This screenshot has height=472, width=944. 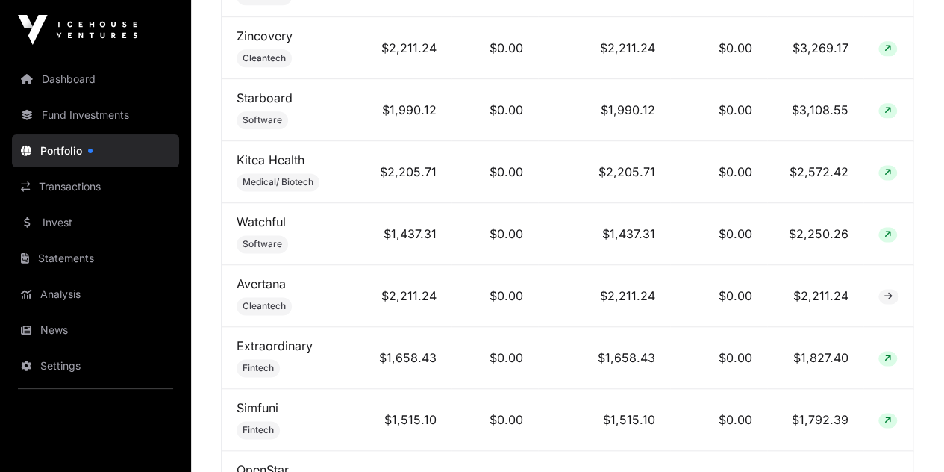 What do you see at coordinates (96, 258) in the screenshot?
I see `a: Statements` at bounding box center [96, 258].